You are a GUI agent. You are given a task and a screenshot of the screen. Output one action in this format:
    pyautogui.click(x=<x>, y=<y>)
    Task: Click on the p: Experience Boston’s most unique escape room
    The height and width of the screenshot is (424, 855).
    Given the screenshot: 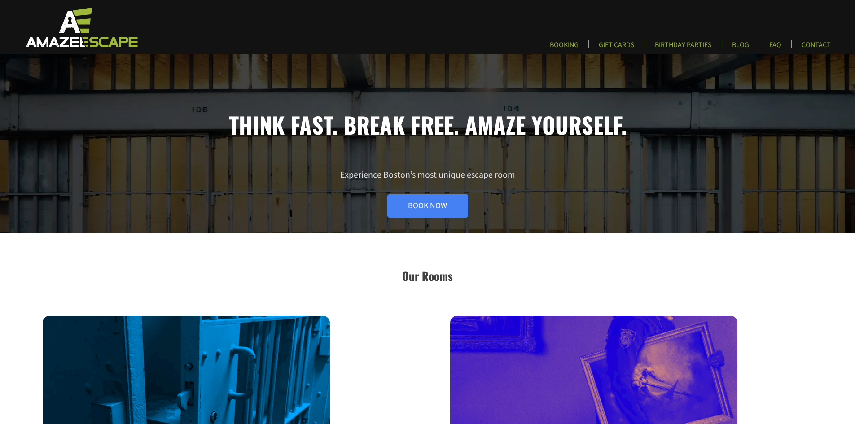 What is the action you would take?
    pyautogui.click(x=427, y=194)
    